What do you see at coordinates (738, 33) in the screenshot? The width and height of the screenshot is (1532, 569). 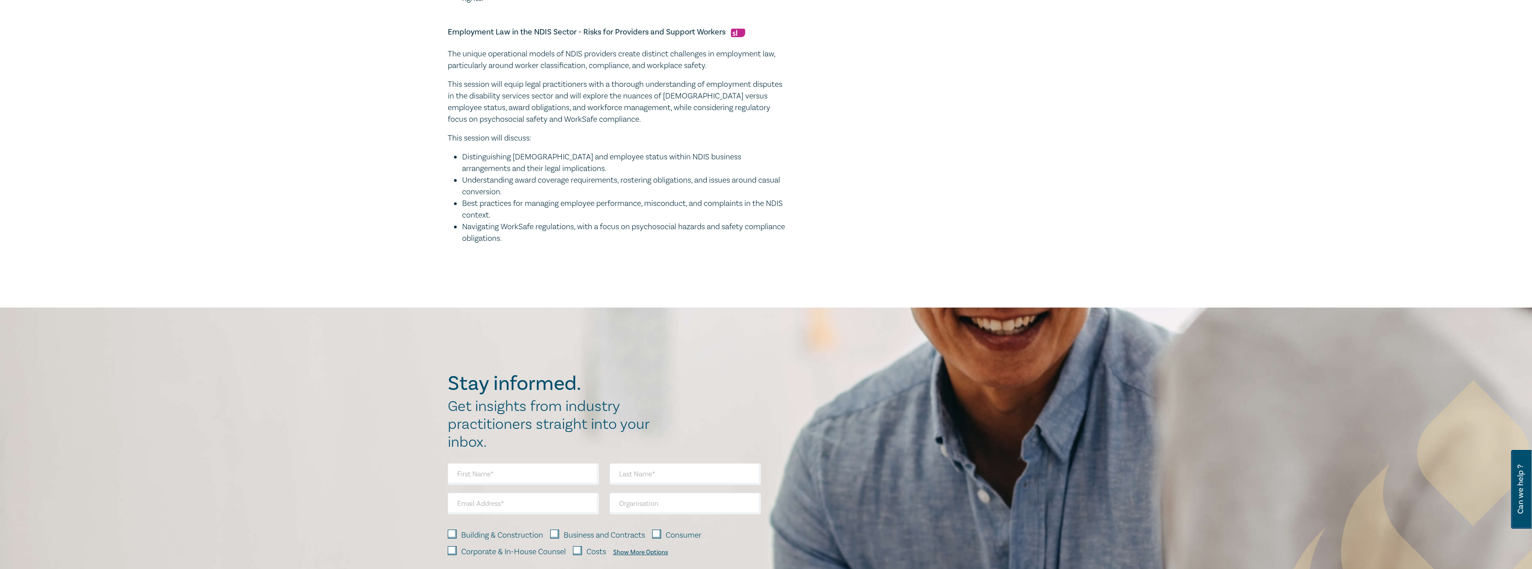 I see `img: Substantive Law` at bounding box center [738, 33].